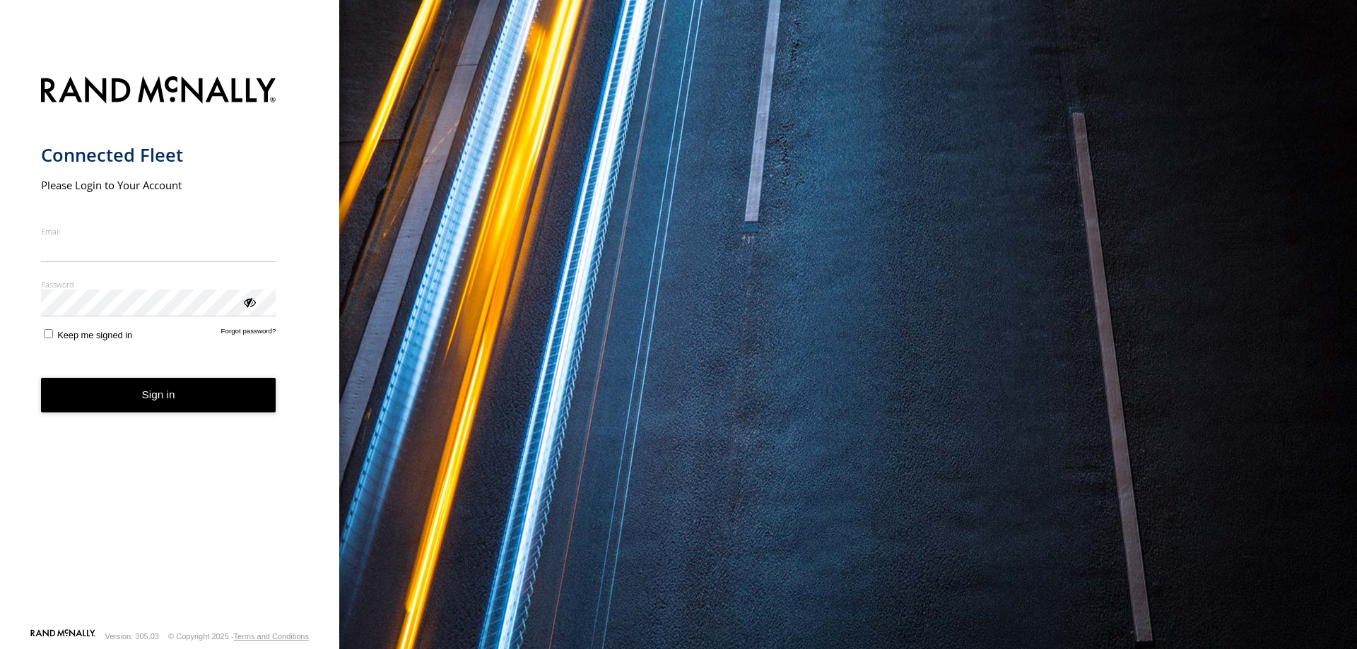 The width and height of the screenshot is (1357, 649). What do you see at coordinates (158, 284) in the screenshot?
I see `label: Password` at bounding box center [158, 284].